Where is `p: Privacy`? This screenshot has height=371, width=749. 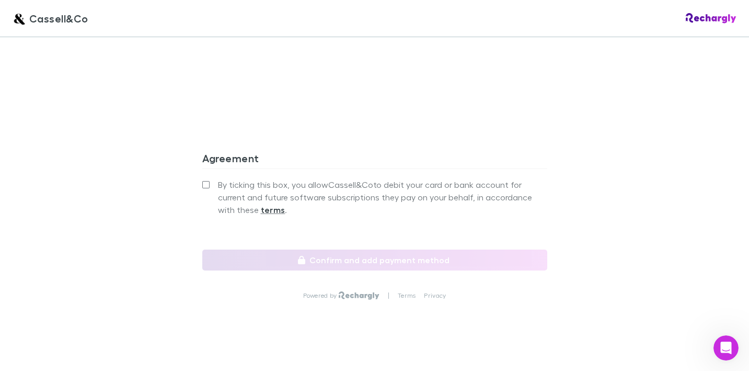 p: Privacy is located at coordinates (435, 295).